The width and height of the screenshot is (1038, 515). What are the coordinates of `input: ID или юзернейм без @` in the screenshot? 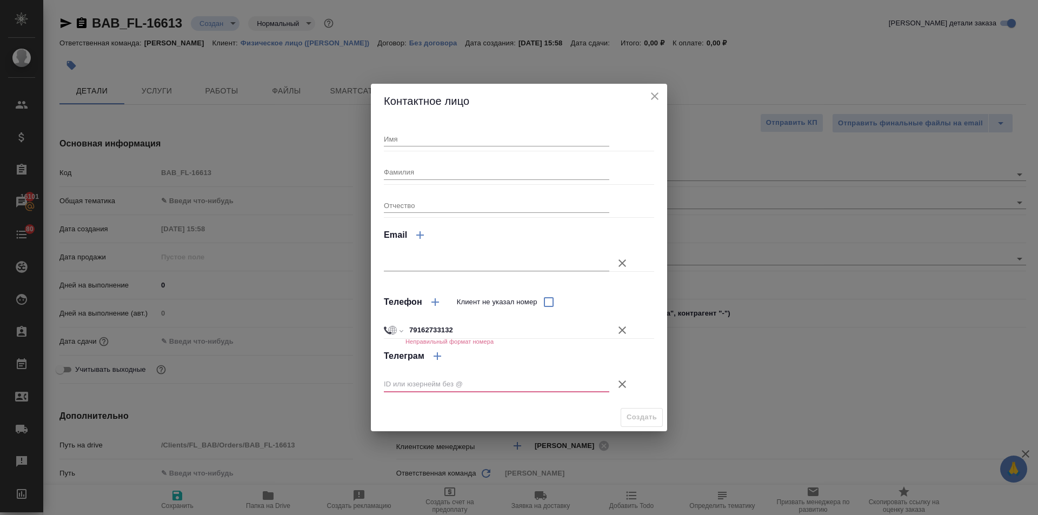 It's located at (496, 384).